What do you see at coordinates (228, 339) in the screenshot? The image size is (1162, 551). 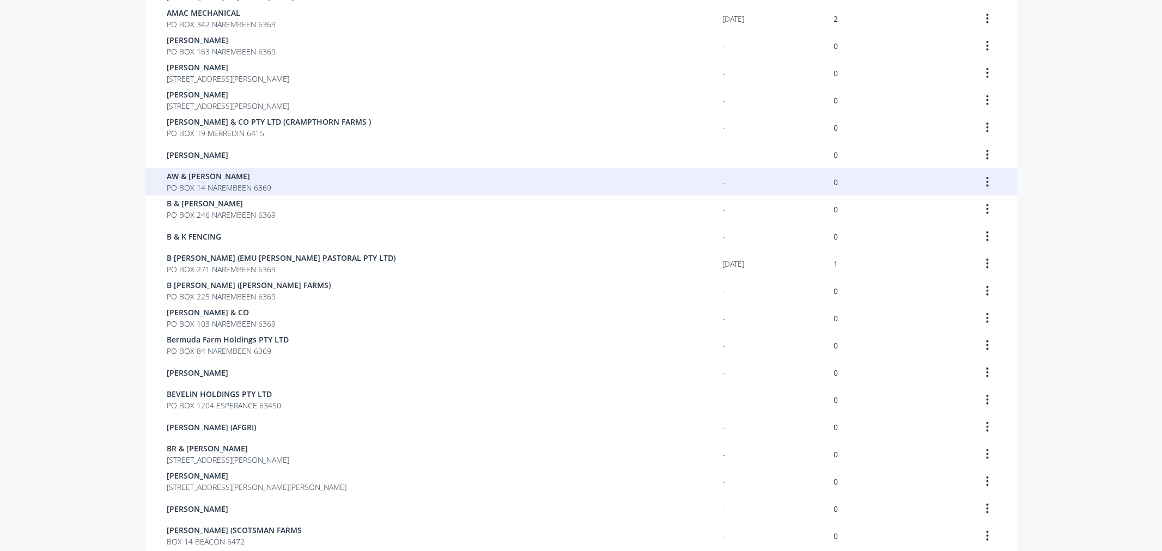 I see `span: Bermuda Farm Holdings PTY LTD` at bounding box center [228, 339].